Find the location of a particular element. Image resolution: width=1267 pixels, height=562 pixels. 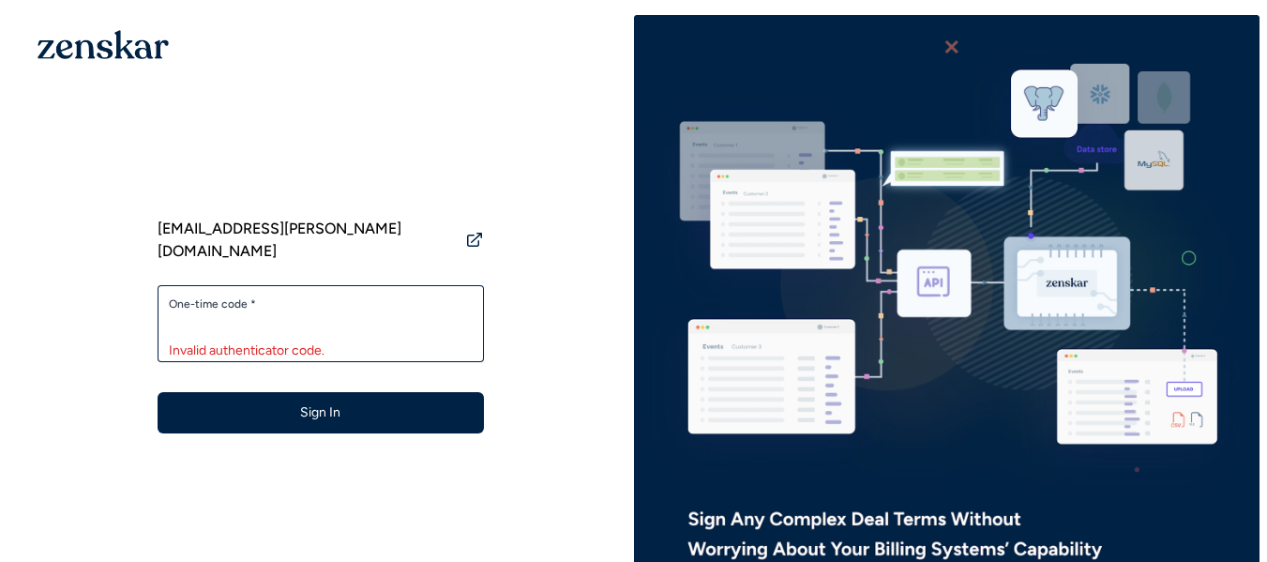

div: Invalid authenticator code. is located at coordinates (321, 351).